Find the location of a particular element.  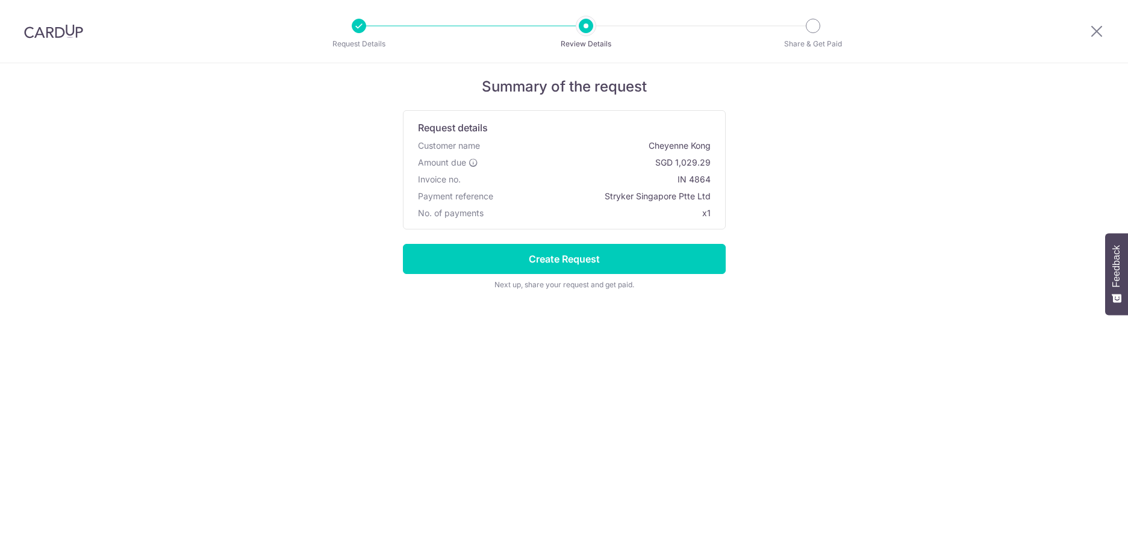

p: Review Details is located at coordinates (586, 44).